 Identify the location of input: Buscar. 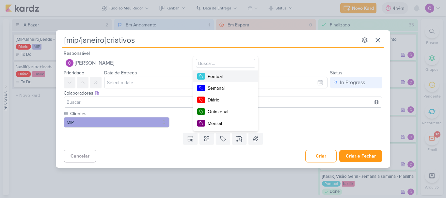
(223, 102).